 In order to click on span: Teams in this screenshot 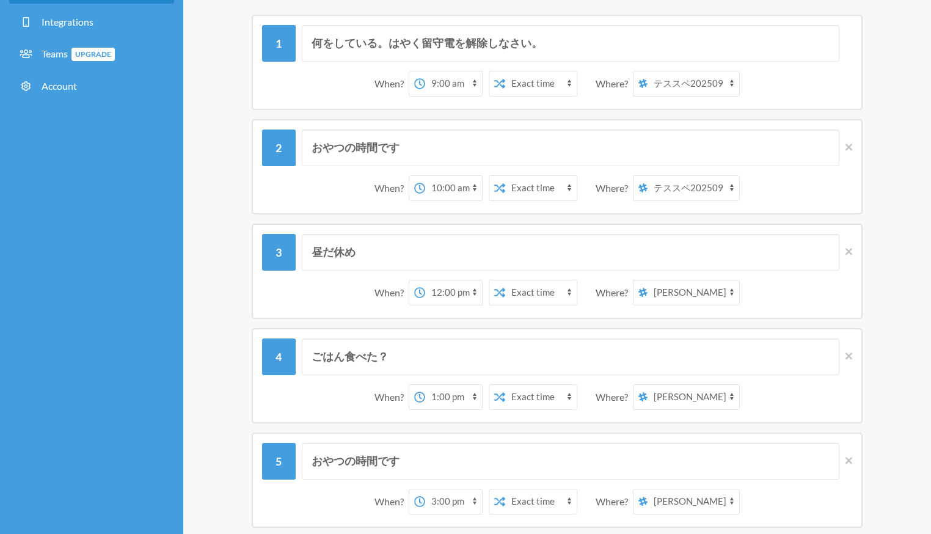, I will do `click(78, 53)`.